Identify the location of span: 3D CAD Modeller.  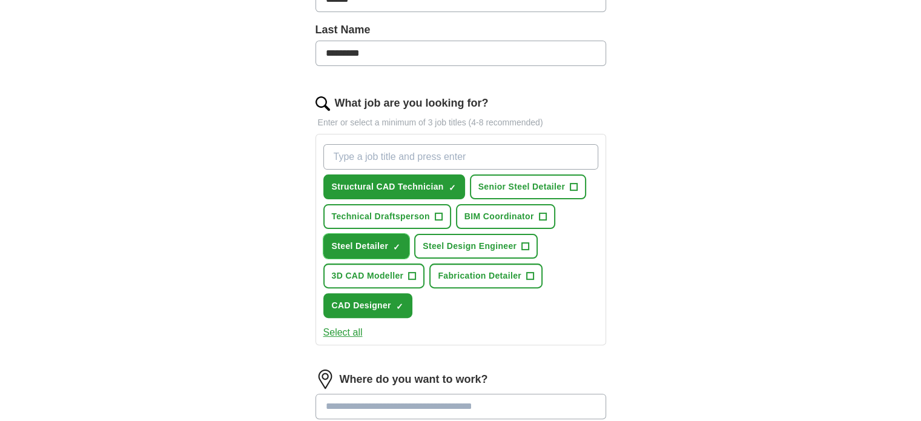
(368, 276).